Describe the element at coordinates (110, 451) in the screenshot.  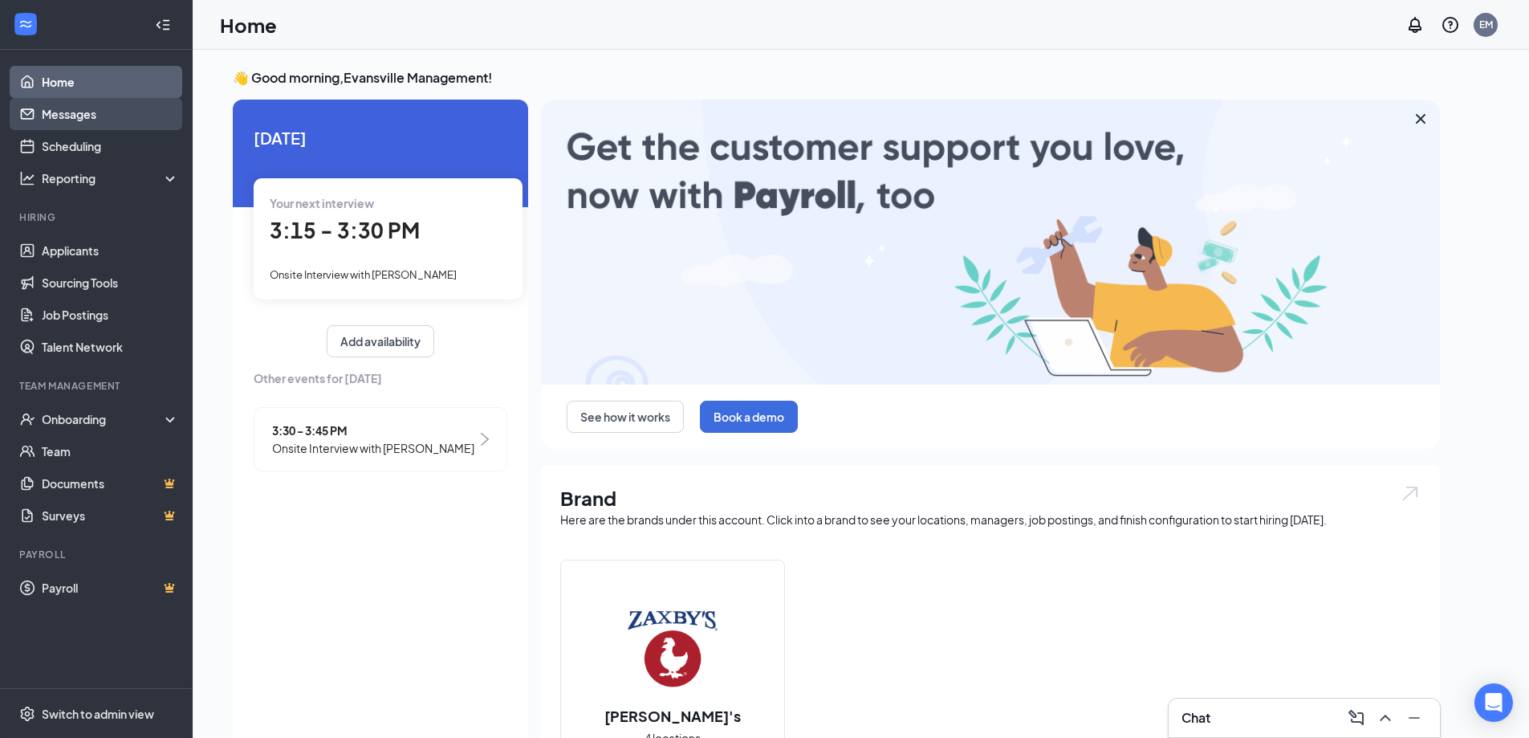
I see `a: Team` at that location.